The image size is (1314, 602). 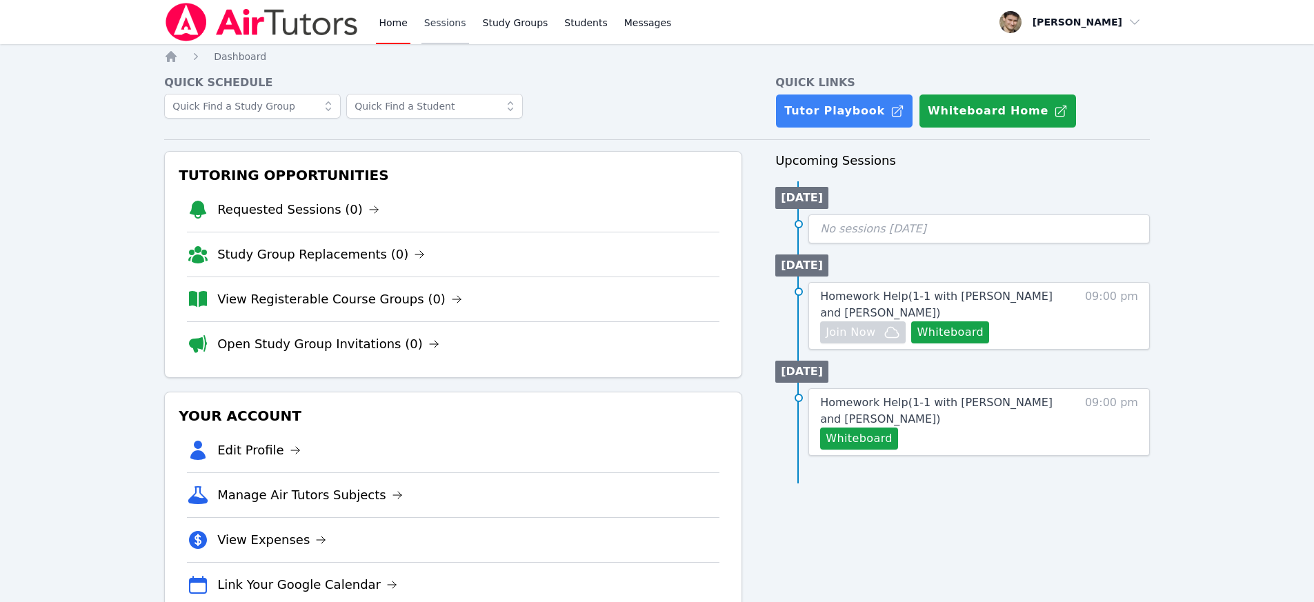 I want to click on h3: Your Account, so click(x=453, y=416).